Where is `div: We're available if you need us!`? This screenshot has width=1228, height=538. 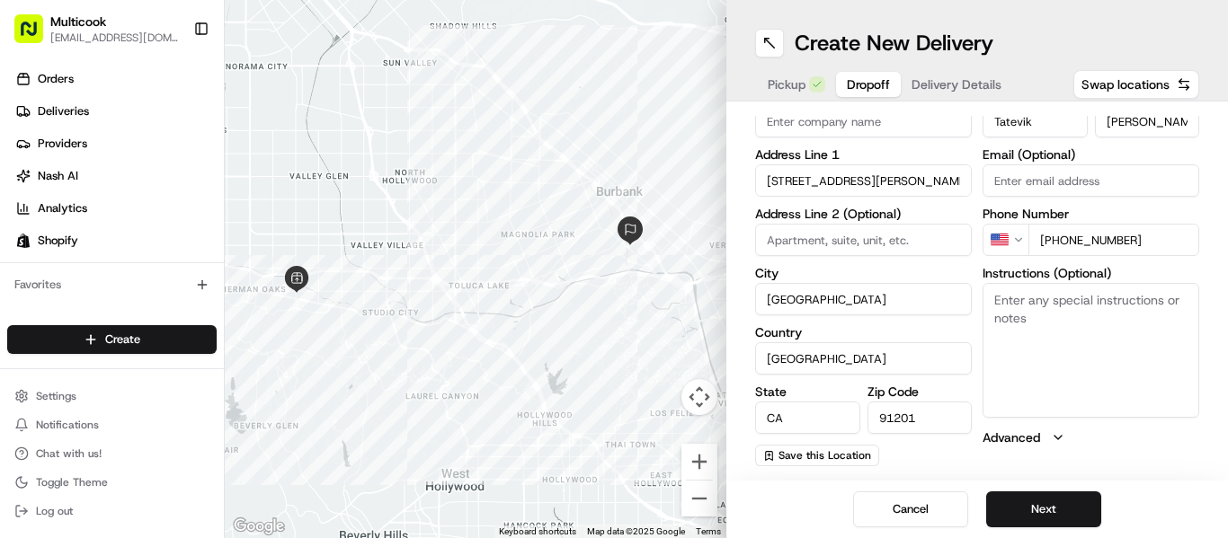 div: We're available if you need us! is located at coordinates (164, 197).